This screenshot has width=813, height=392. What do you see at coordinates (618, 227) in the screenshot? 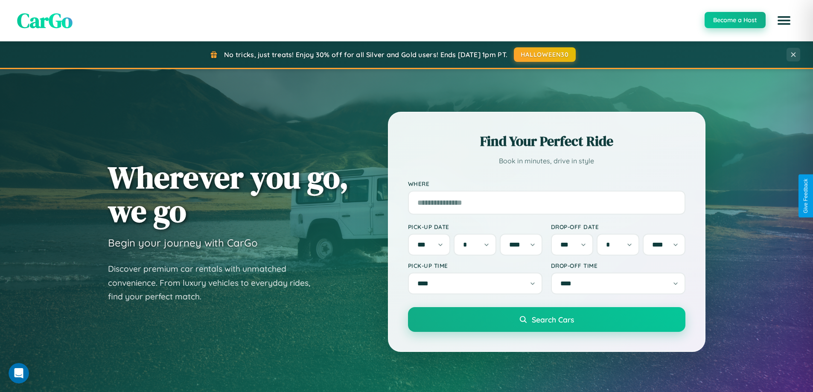
I see `label: Drop-off Date` at bounding box center [618, 227].